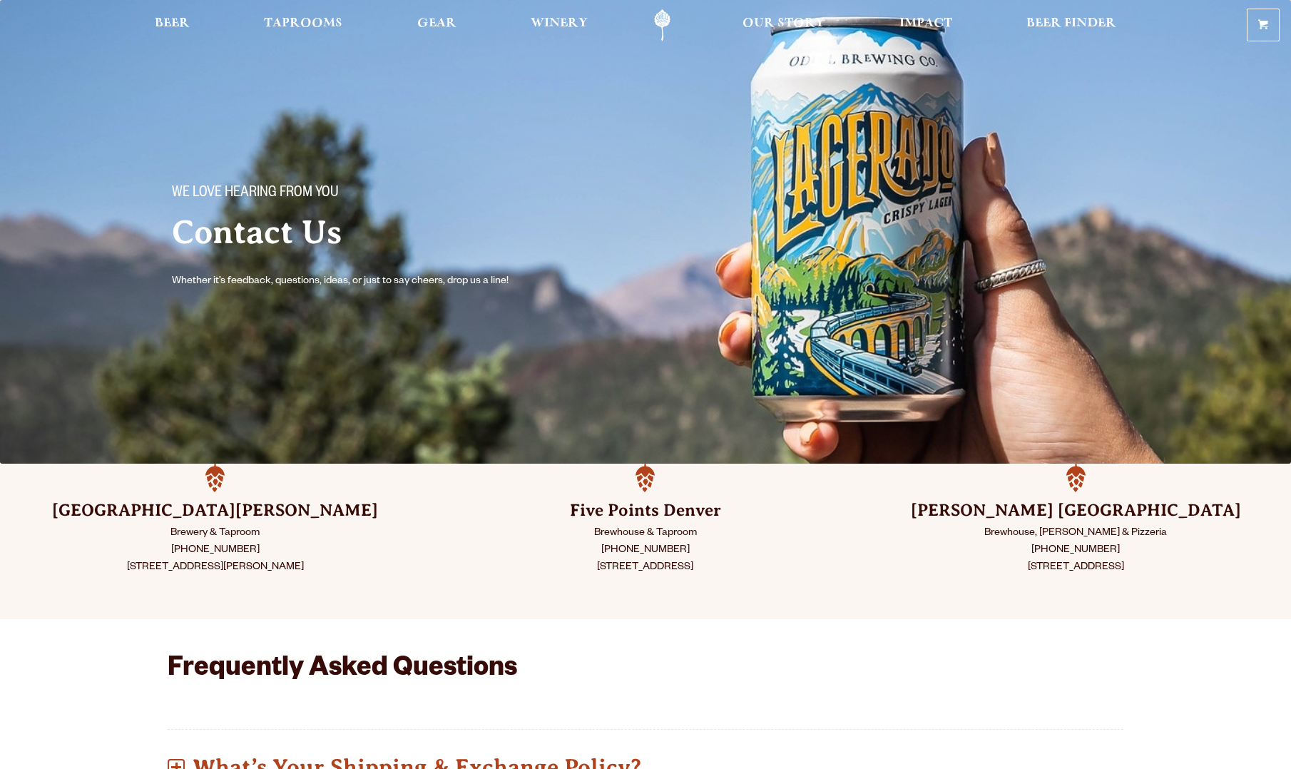 This screenshot has height=769, width=1291. Describe the element at coordinates (303, 25) in the screenshot. I see `a: Taprooms` at that location.